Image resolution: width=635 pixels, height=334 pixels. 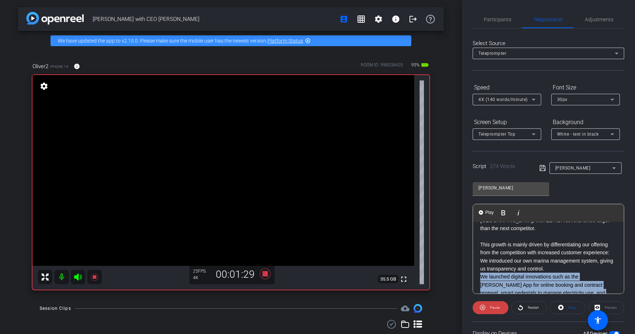 I want to click on span: Destinations for your clips, so click(x=405, y=309).